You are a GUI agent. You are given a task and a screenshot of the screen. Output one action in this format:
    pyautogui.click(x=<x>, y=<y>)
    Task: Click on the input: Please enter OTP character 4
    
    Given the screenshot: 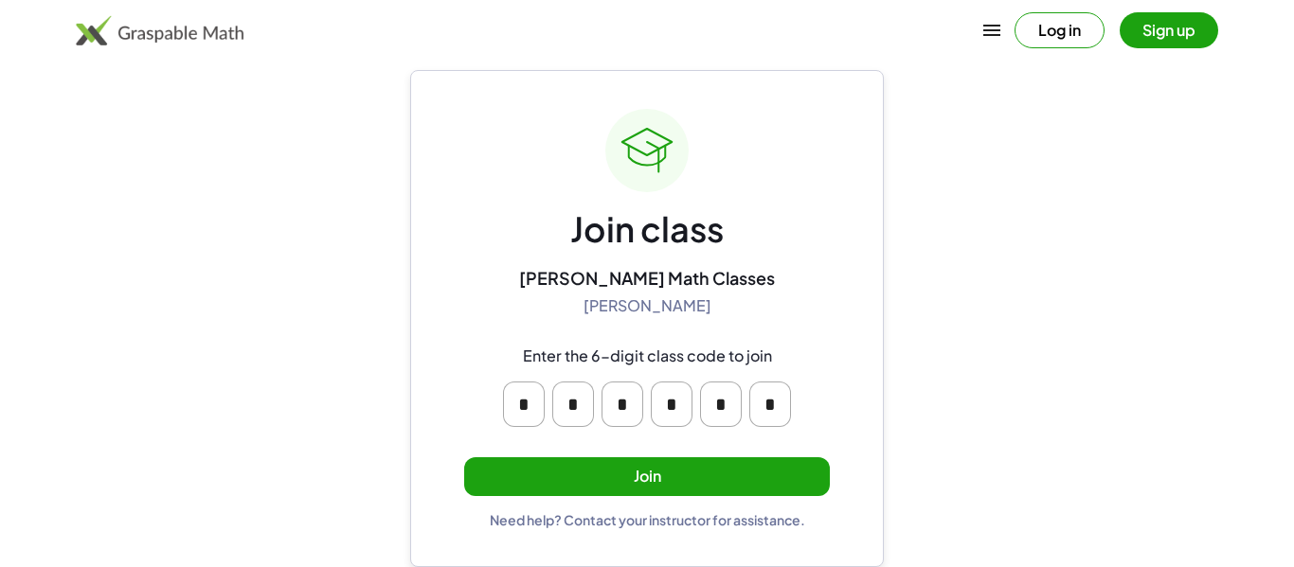 What is the action you would take?
    pyautogui.click(x=671, y=404)
    